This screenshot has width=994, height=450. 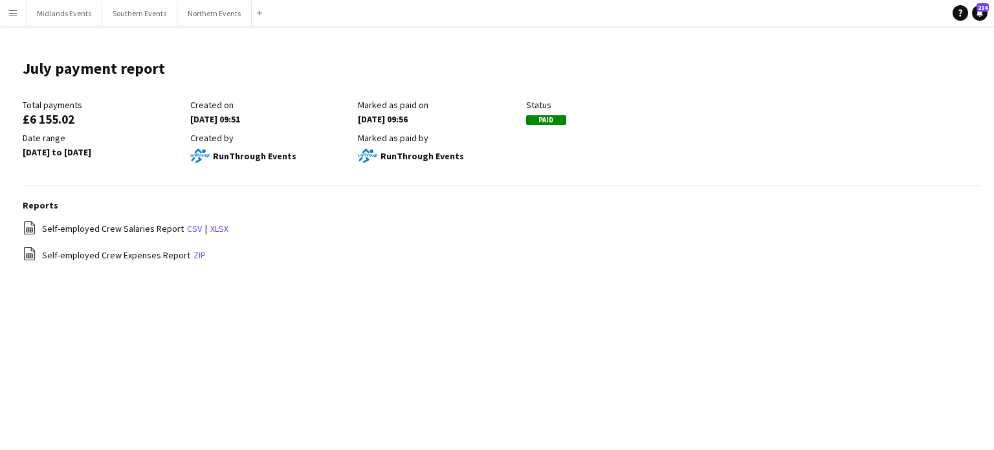 I want to click on span: Self-employed Crew Expenses Report, so click(x=116, y=255).